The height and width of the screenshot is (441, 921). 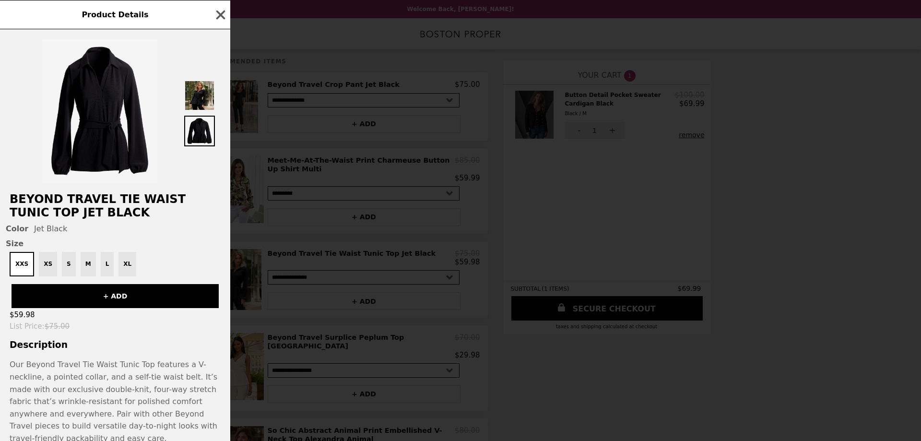 What do you see at coordinates (115, 243) in the screenshot?
I see `span: Size` at bounding box center [115, 243].